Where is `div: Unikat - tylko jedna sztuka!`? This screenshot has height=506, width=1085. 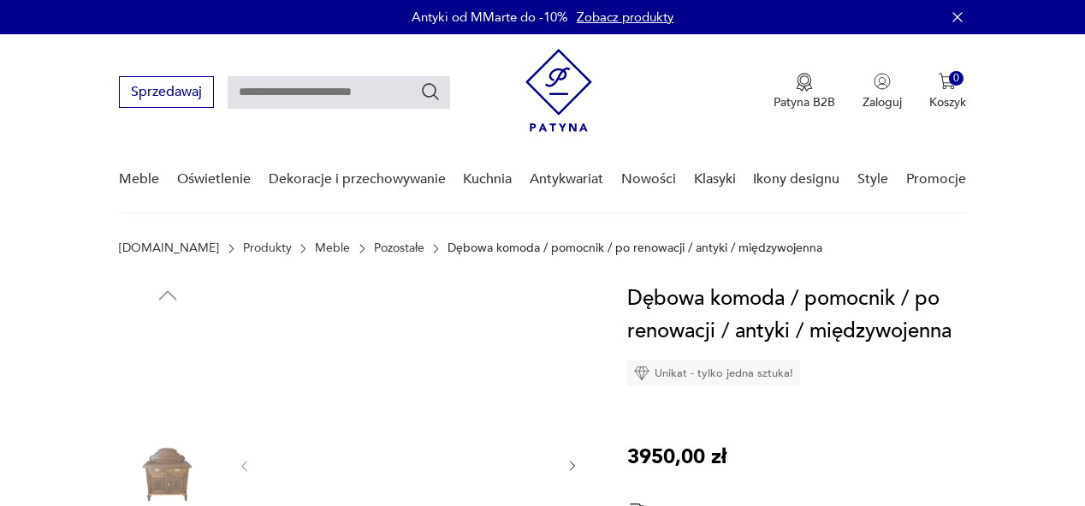 div: Unikat - tylko jedna sztuka! is located at coordinates (714, 373).